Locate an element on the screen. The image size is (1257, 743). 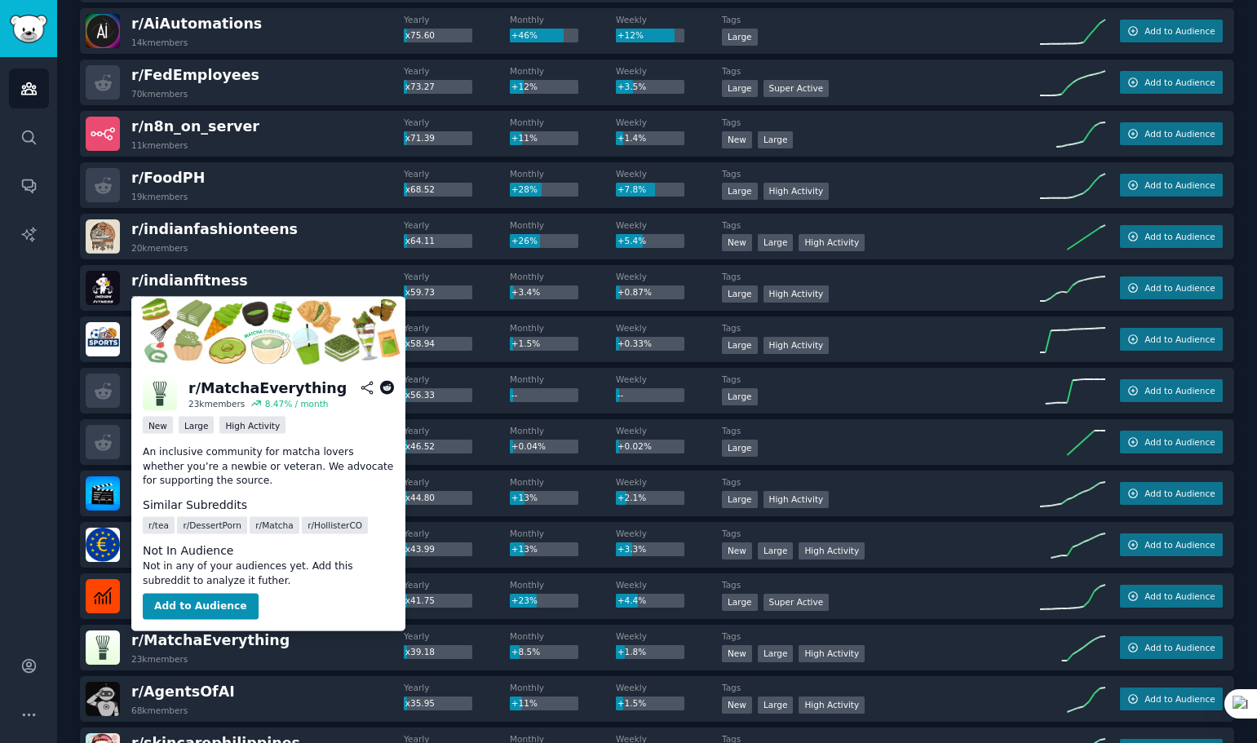
div: 20k members is located at coordinates (159, 248).